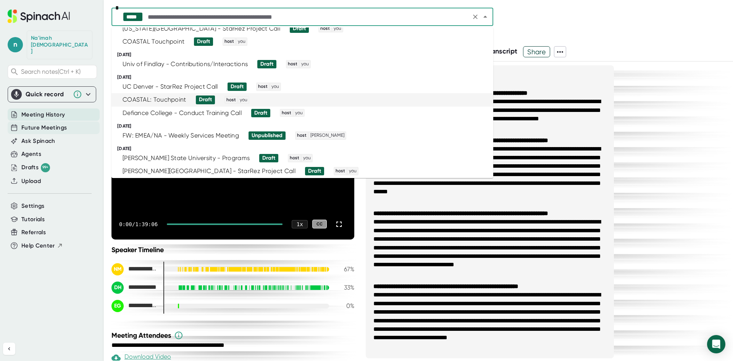  What do you see at coordinates (716, 344) in the screenshot?
I see `div: Open Intercom Messenger` at bounding box center [716, 344].